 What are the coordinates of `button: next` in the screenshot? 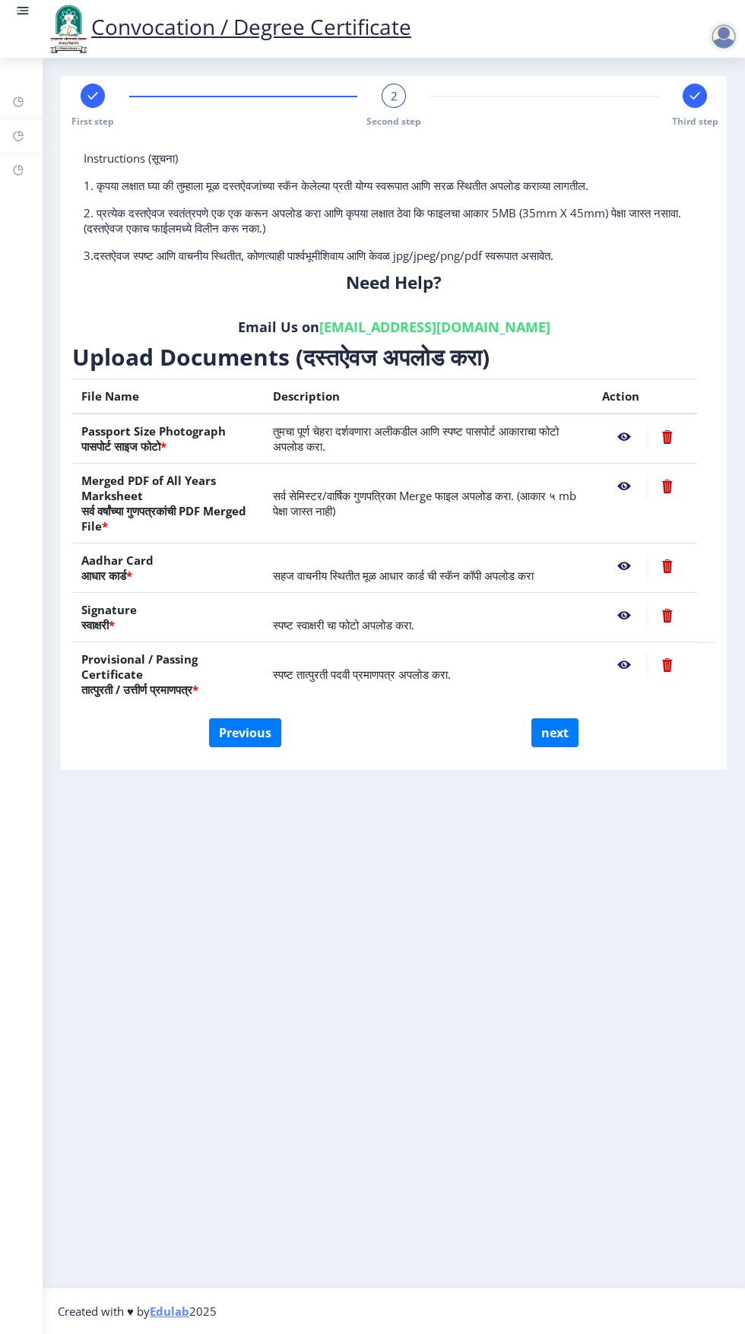 It's located at (555, 733).